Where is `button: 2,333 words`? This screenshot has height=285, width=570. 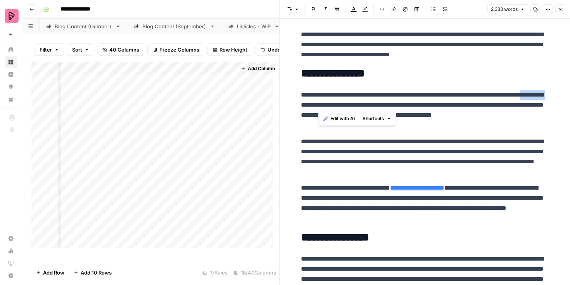
button: 2,333 words is located at coordinates (508, 9).